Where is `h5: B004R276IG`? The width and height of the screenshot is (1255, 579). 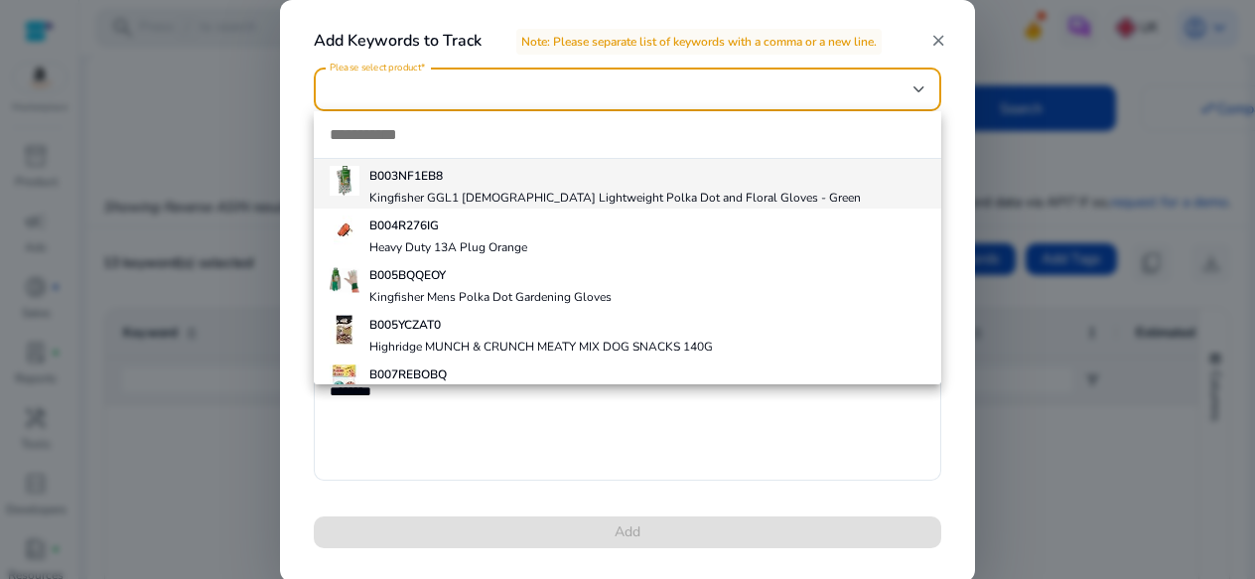
h5: B004R276IG is located at coordinates (448, 225).